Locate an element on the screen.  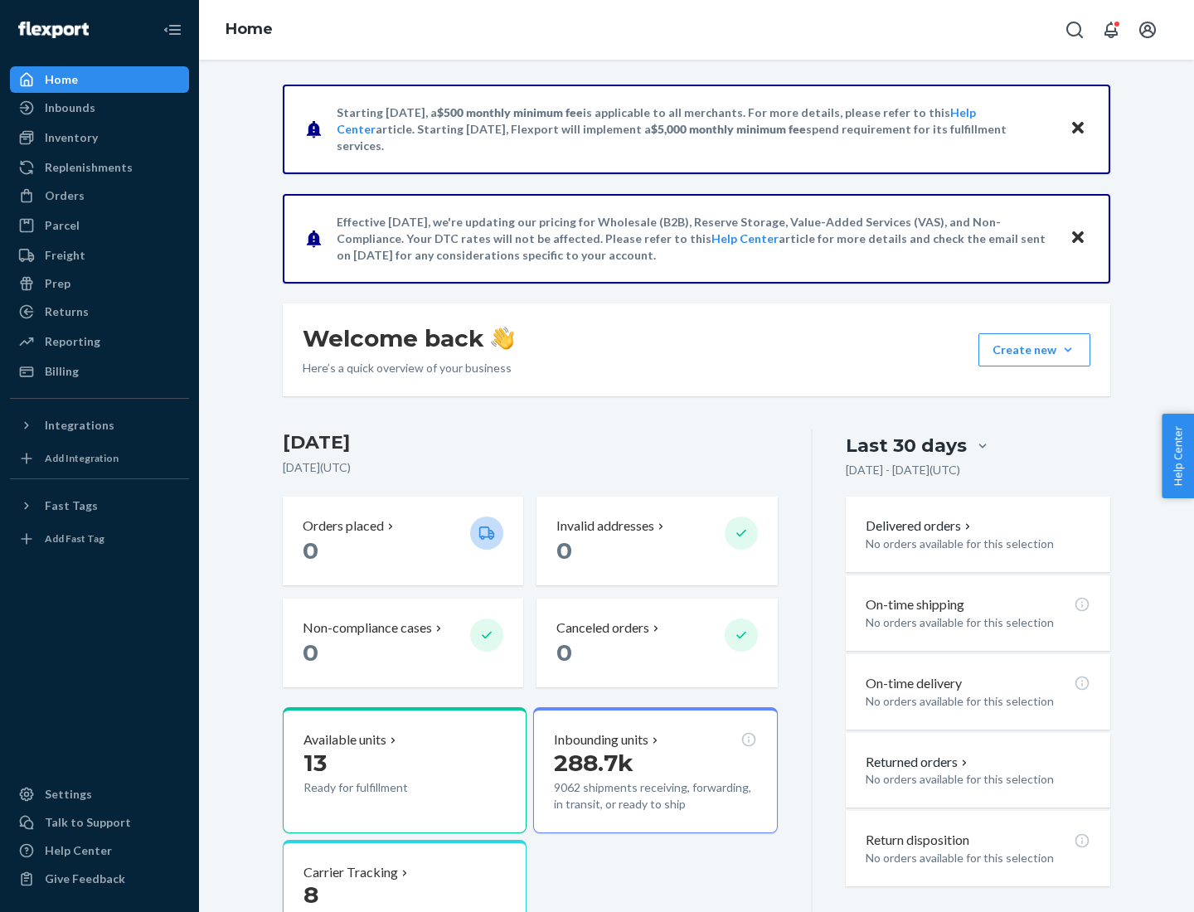
p: Orders placed is located at coordinates (343, 526).